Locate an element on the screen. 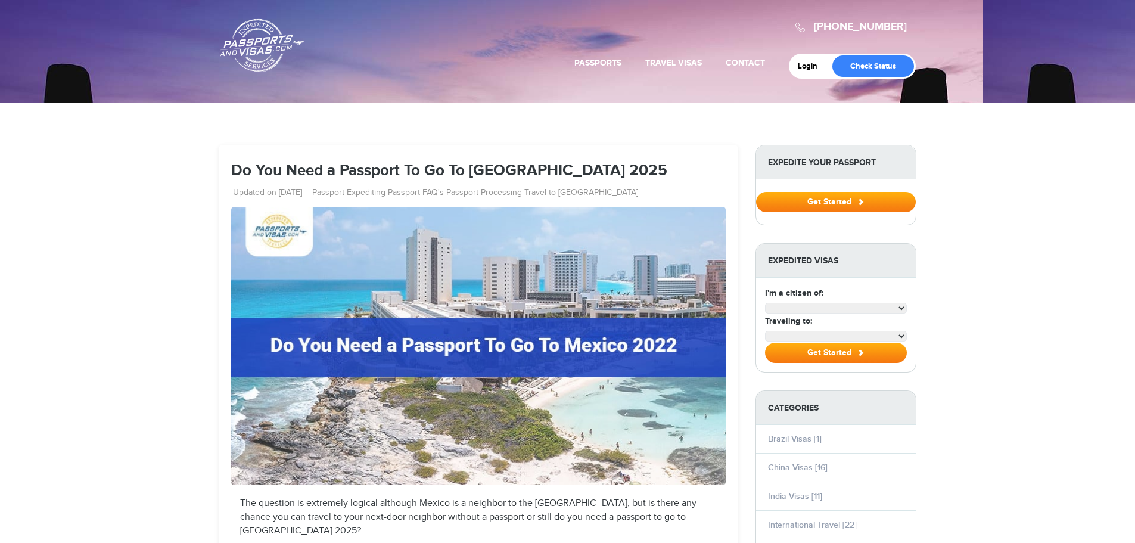 This screenshot has width=1135, height=543. a: Check Status is located at coordinates (873, 66).